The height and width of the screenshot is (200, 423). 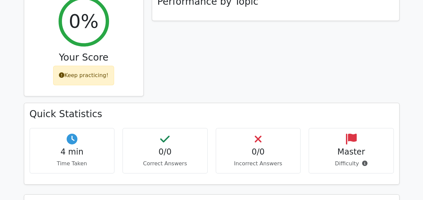 I want to click on h3: Your Score, so click(x=84, y=58).